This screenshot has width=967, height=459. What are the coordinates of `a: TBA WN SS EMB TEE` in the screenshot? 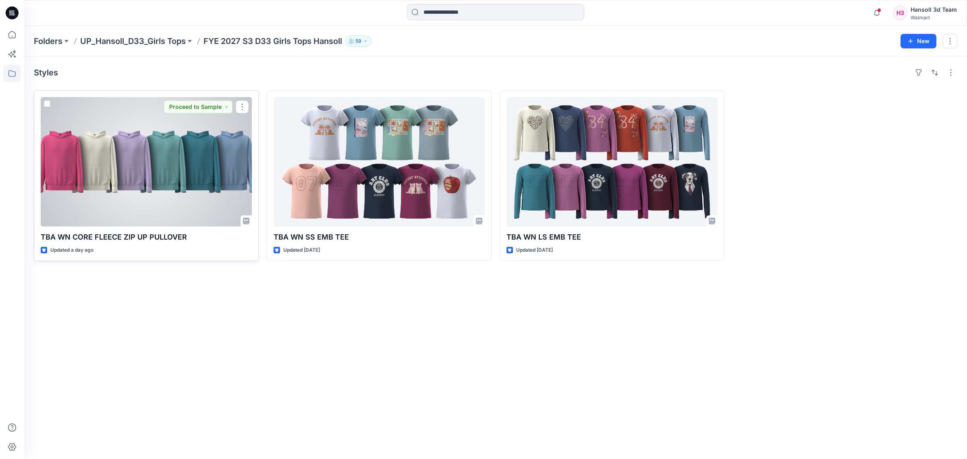 It's located at (379, 162).